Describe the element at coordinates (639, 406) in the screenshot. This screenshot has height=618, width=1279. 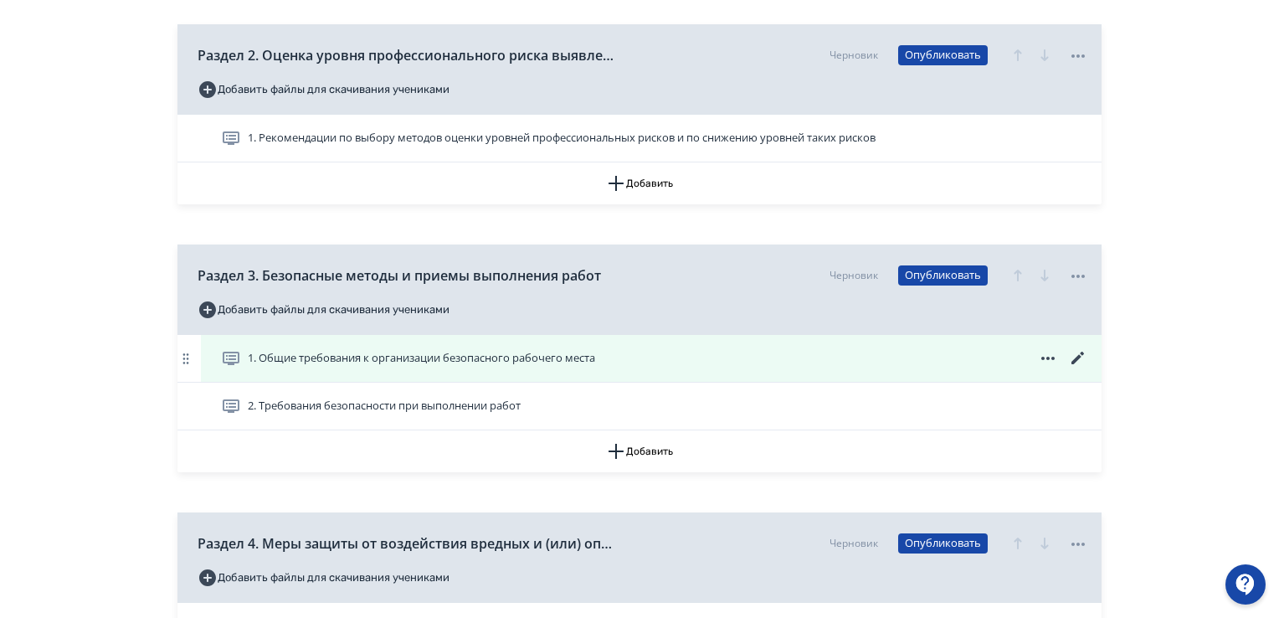
I see `div: 2. Требования безопасности при выполнении работ` at that location.